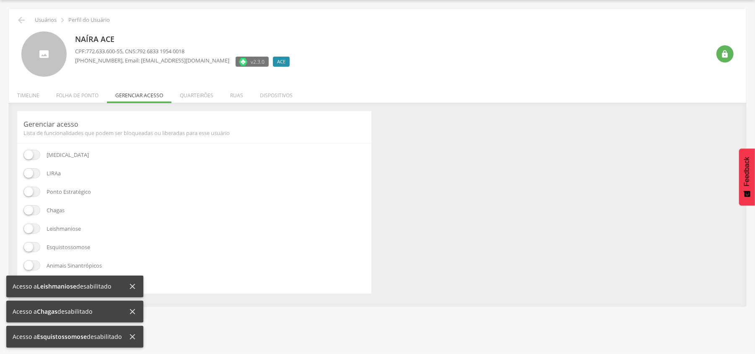 Image resolution: width=755 pixels, height=354 pixels. I want to click on p: CPF: , CNS:, so click(184, 51).